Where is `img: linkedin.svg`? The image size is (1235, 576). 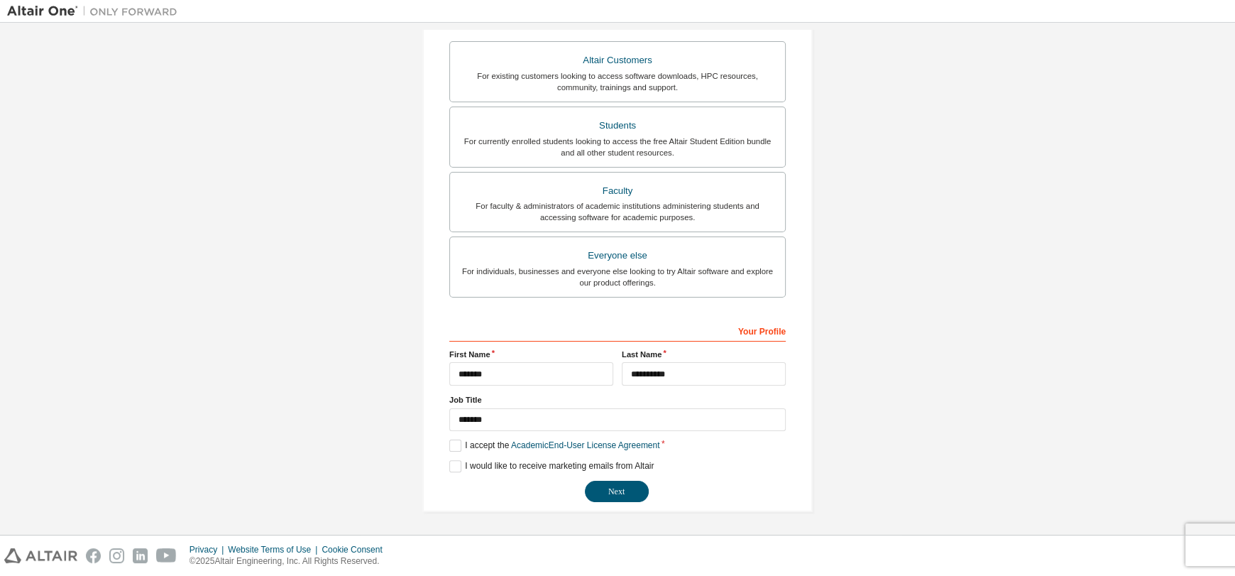 img: linkedin.svg is located at coordinates (140, 555).